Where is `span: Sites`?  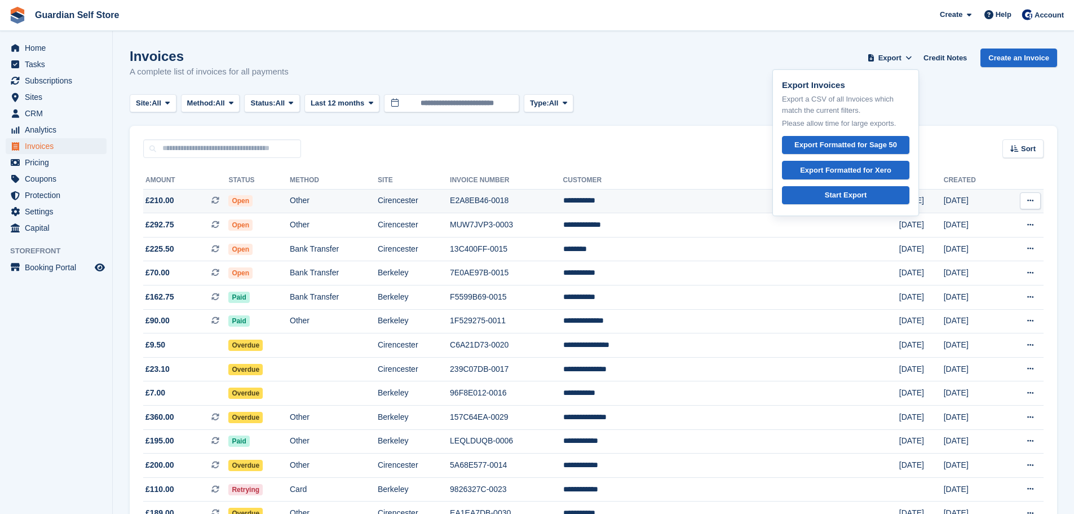 span: Sites is located at coordinates (59, 97).